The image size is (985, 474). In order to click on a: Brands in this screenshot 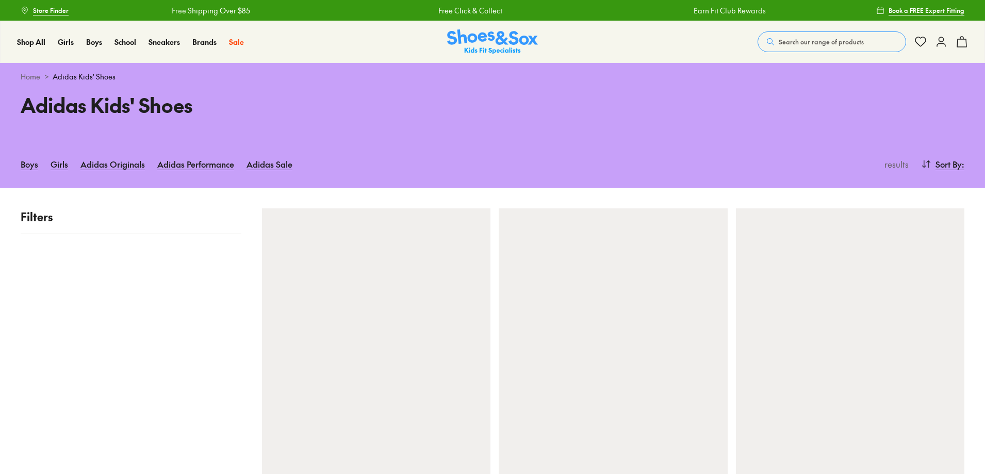, I will do `click(204, 42)`.